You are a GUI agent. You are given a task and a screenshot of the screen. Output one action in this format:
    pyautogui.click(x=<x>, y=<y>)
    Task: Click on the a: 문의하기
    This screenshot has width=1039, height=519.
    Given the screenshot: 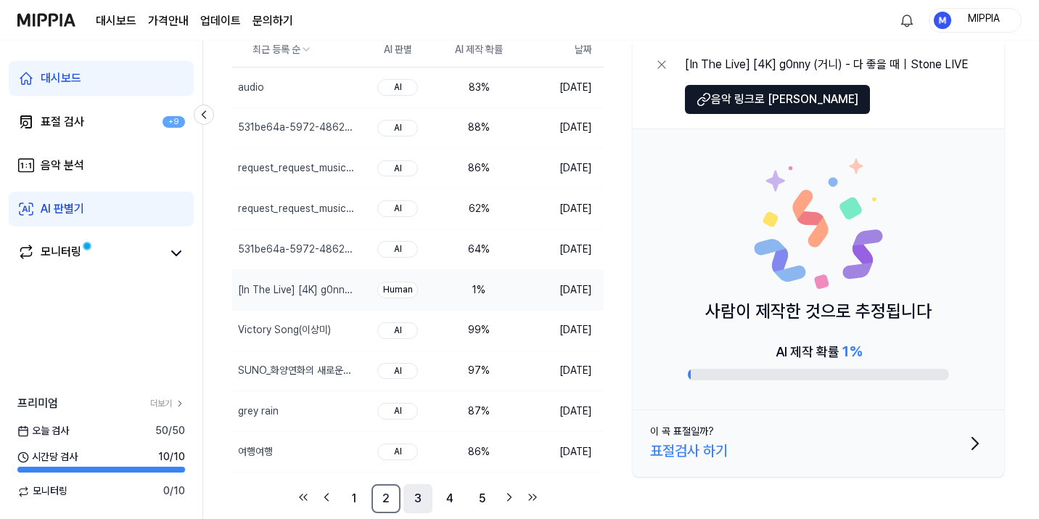 What is the action you would take?
    pyautogui.click(x=273, y=21)
    